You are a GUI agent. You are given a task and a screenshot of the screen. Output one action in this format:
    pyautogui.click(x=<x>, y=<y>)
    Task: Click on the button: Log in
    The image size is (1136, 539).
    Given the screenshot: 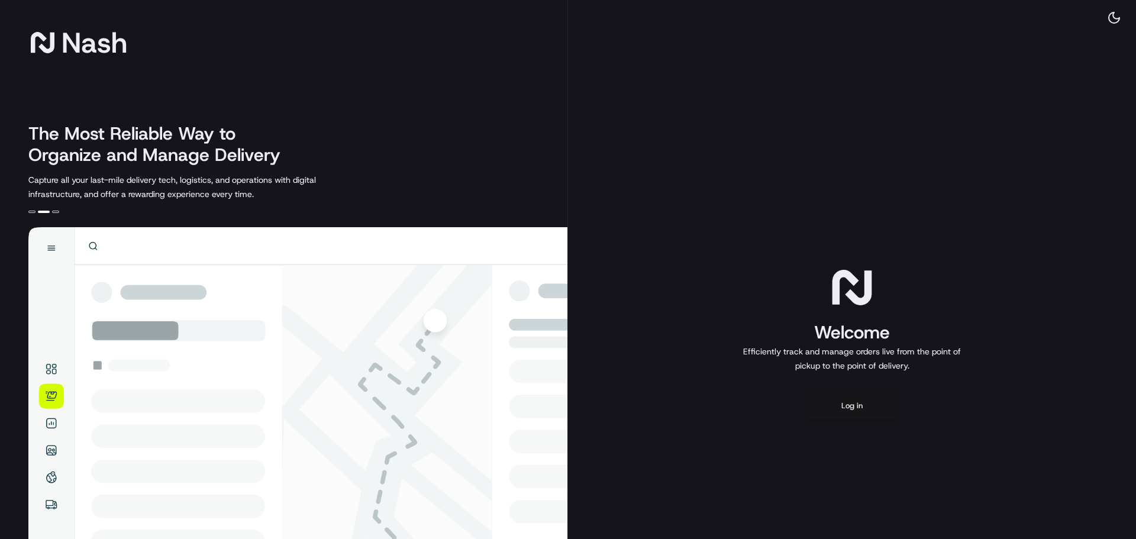 What is the action you would take?
    pyautogui.click(x=852, y=406)
    